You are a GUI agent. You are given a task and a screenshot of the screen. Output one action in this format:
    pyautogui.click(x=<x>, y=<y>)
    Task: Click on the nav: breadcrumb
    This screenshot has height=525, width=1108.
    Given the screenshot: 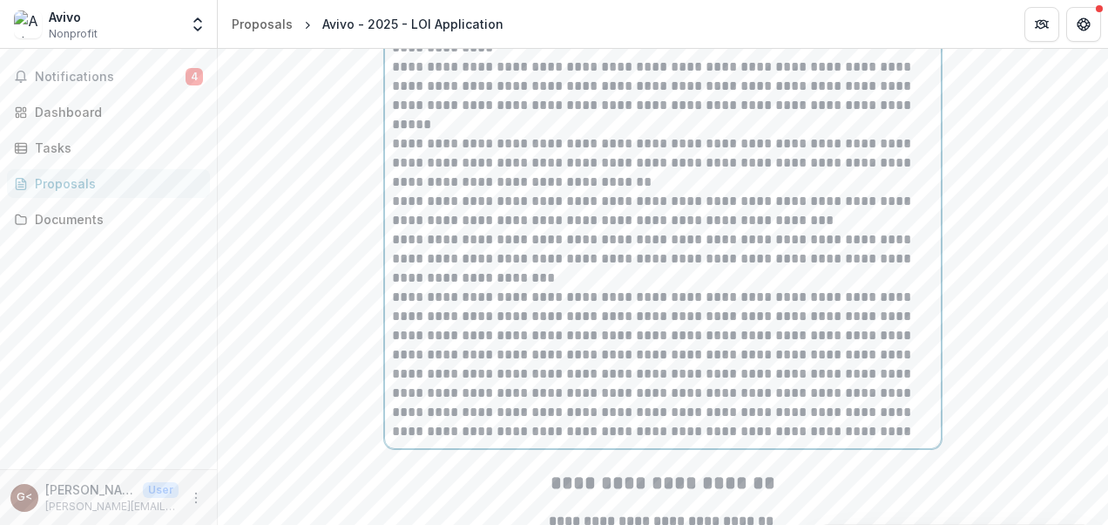 What is the action you would take?
    pyautogui.click(x=368, y=24)
    